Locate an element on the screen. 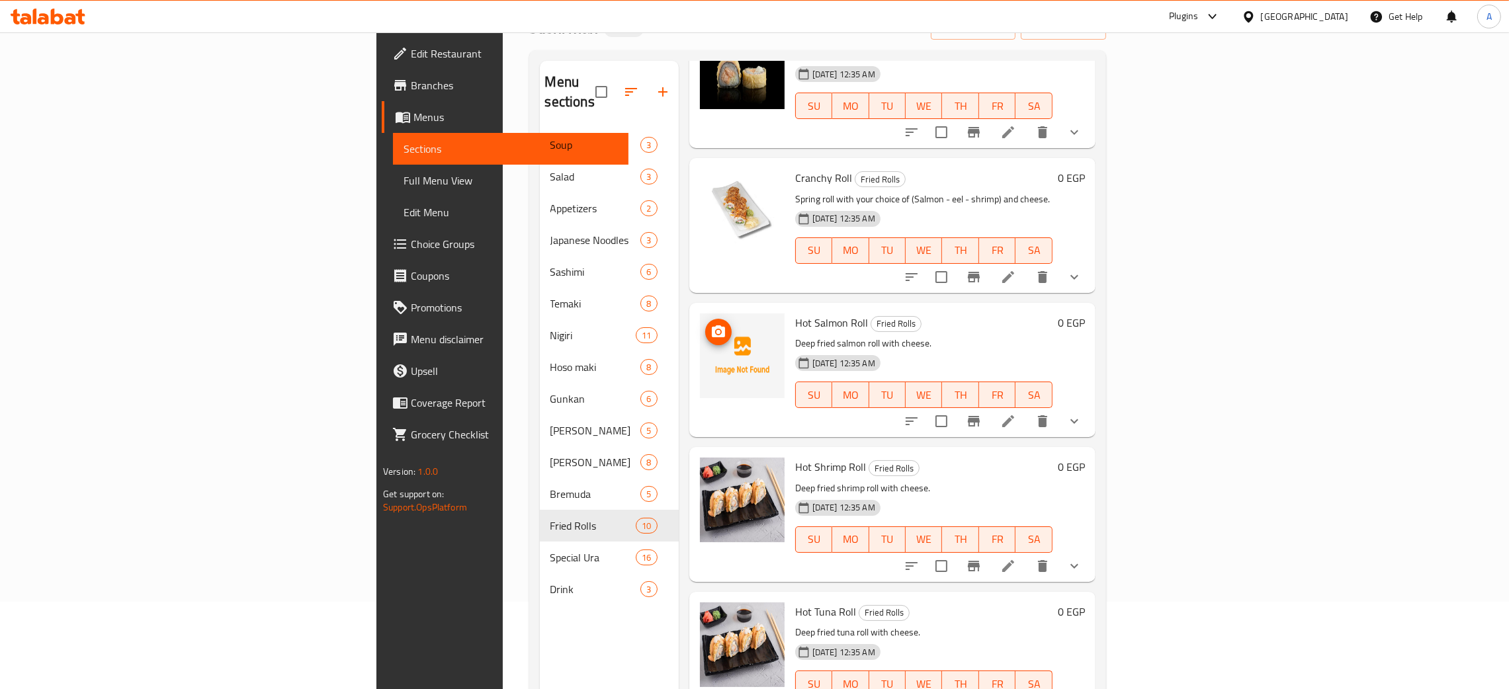 This screenshot has width=1509, height=689. div: Drink3 is located at coordinates (609, 589).